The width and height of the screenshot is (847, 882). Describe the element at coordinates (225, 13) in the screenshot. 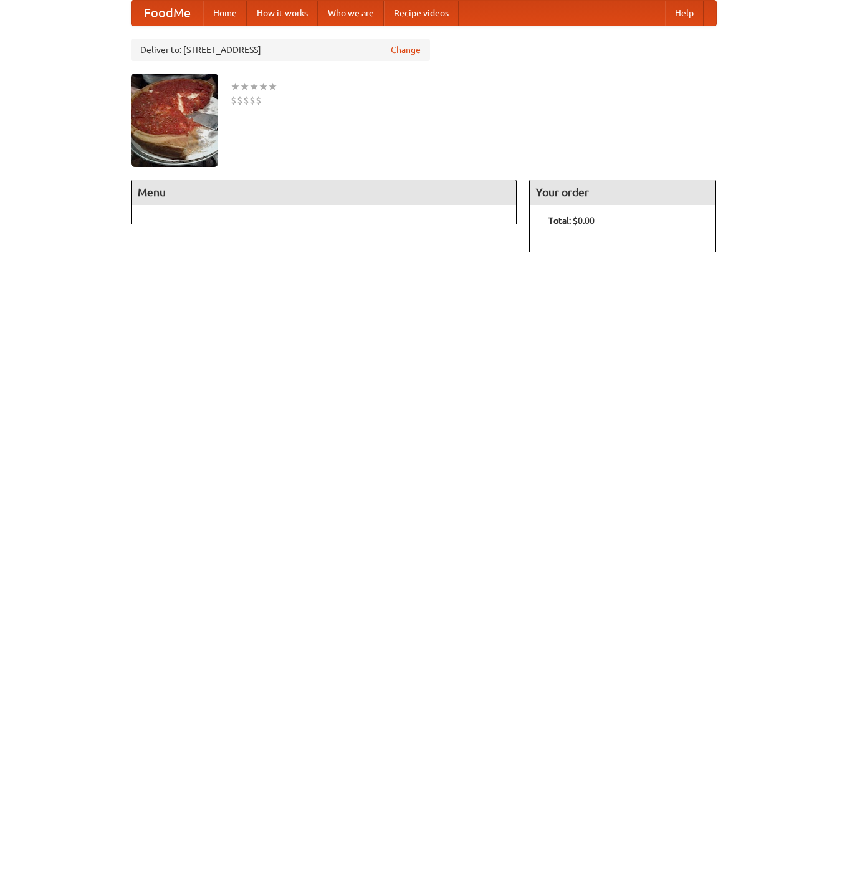

I see `a: Home` at that location.